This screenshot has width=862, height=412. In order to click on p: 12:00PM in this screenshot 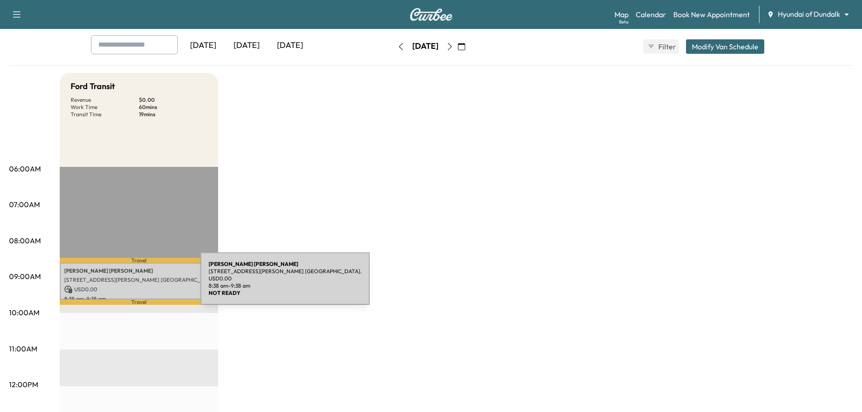, I will do `click(24, 385)`.